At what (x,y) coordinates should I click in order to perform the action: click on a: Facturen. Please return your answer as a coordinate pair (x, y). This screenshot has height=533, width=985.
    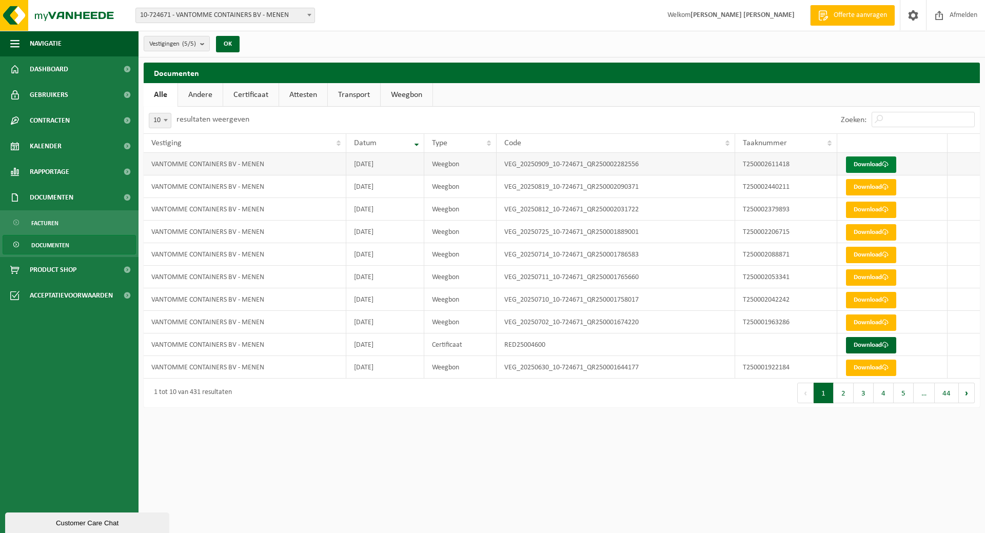
    Looking at the image, I should click on (69, 223).